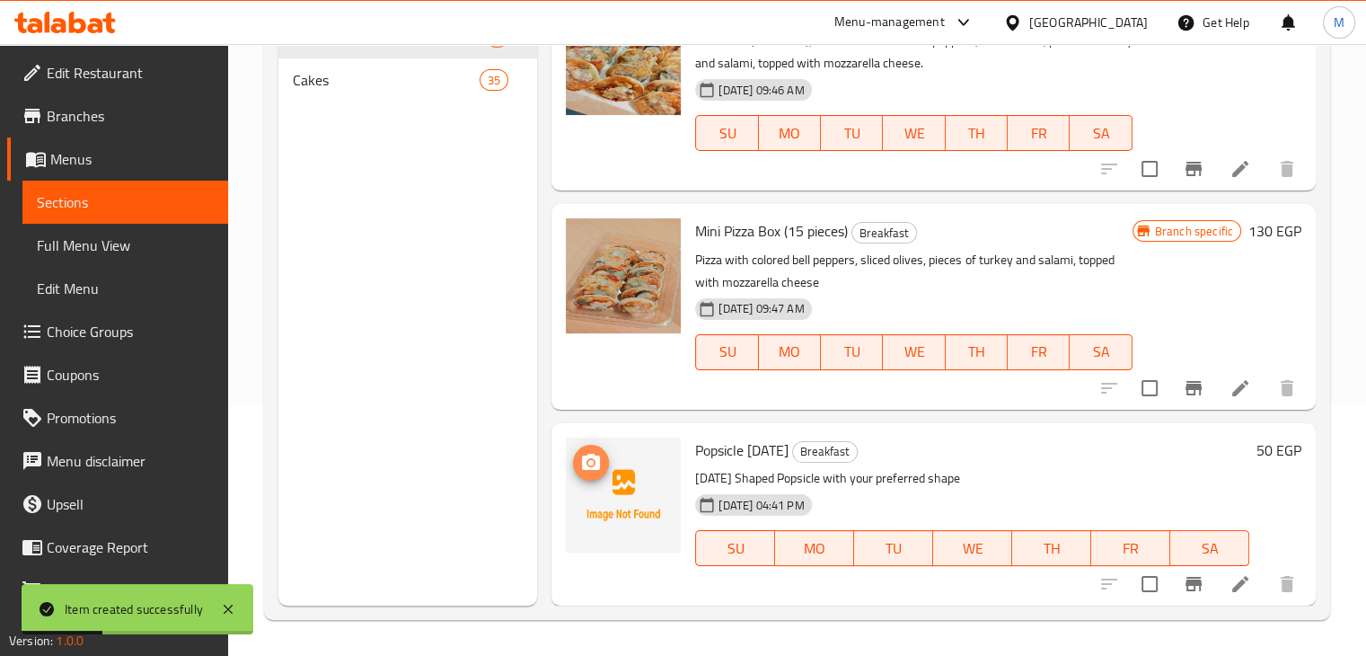  Describe the element at coordinates (825, 451) in the screenshot. I see `span: Breakfast` at that location.